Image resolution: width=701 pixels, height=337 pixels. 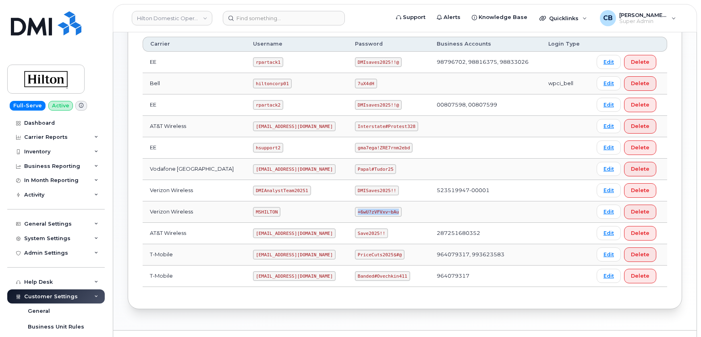 What do you see at coordinates (608, 18) in the screenshot?
I see `span: CB` at bounding box center [608, 18].